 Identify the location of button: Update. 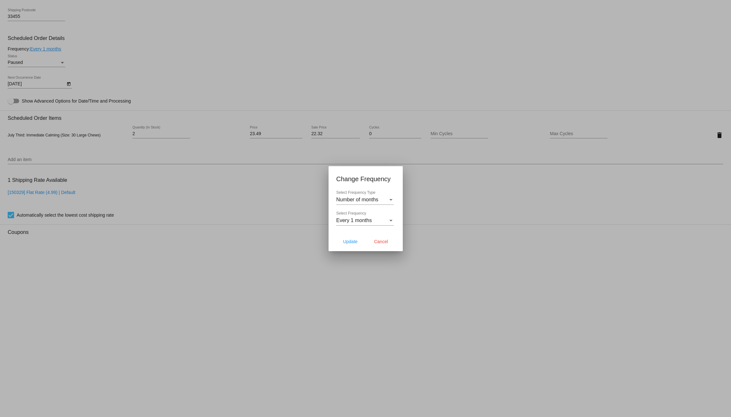
(350, 242).